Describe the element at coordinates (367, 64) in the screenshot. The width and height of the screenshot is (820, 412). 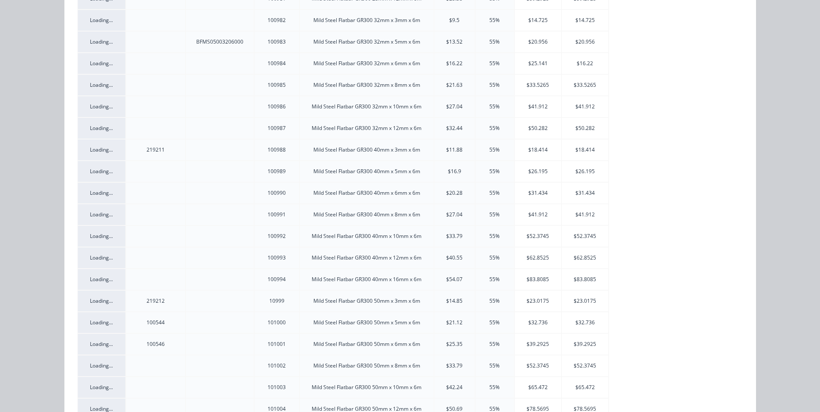
I see `div: Mild Steel Flatbar GR300 32mm x 6mm x 6m` at that location.